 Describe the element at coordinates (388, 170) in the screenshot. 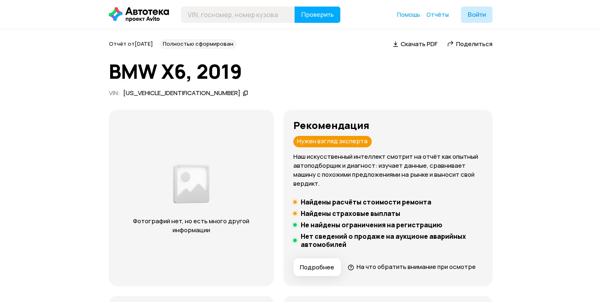

I see `p: Наш искусственный интеллект смотрит на отчёт как опытный автоподборщик и диагност: изучает данные...` at that location.